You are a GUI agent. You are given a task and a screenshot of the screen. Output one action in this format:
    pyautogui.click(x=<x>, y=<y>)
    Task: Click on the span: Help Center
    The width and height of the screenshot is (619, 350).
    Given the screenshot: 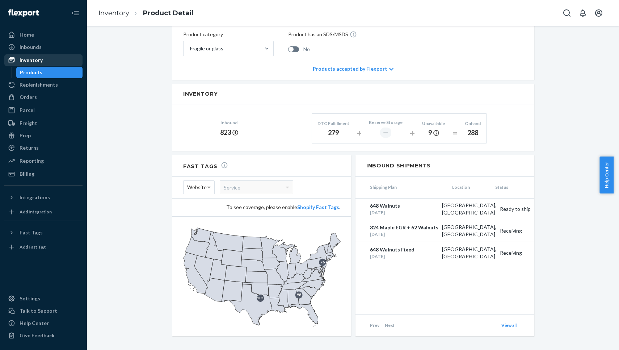 What is the action you would take?
    pyautogui.click(x=607, y=175)
    